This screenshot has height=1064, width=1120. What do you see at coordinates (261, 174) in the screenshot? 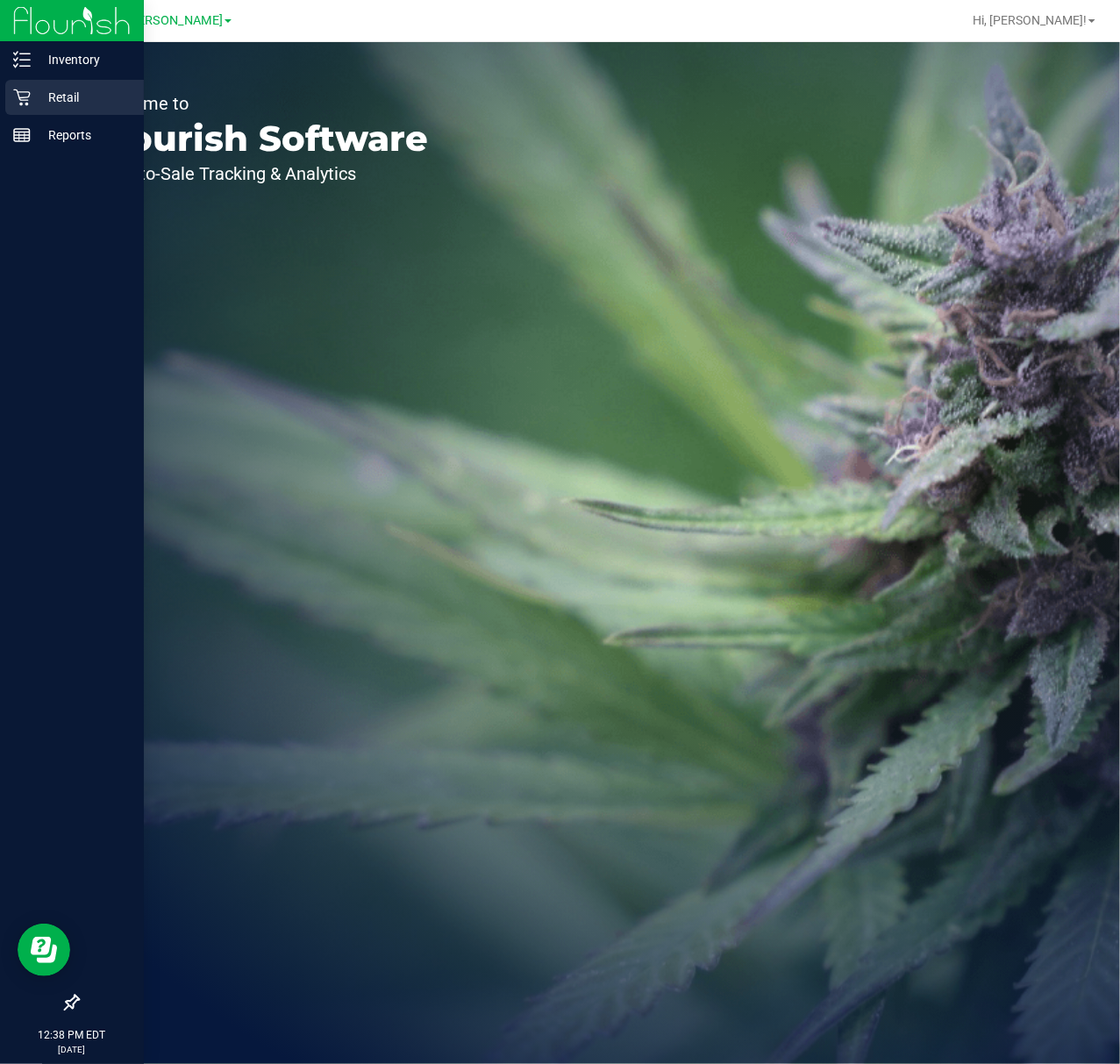
I see `p: Seed-to-Sale Tracking & Analytics` at bounding box center [261, 174].